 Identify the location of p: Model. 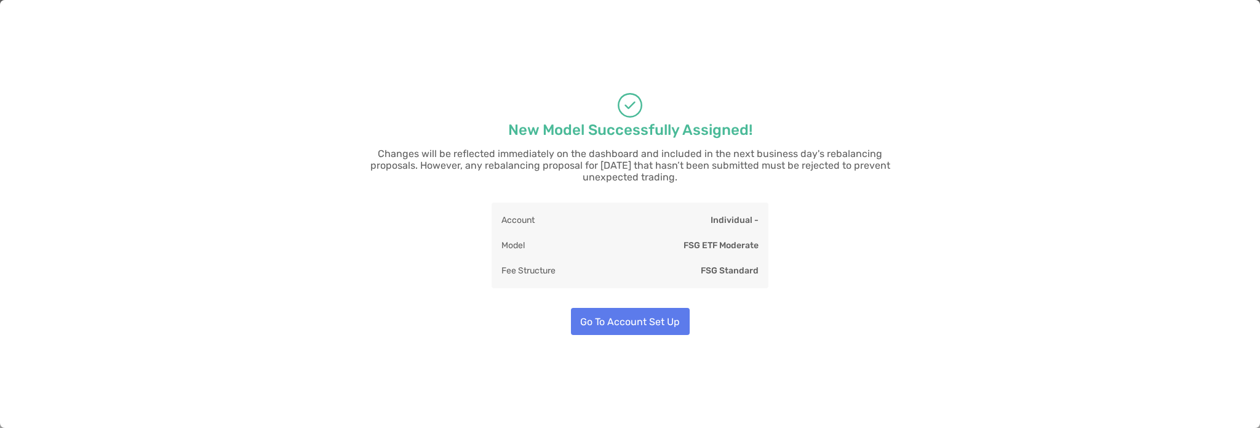
(513, 245).